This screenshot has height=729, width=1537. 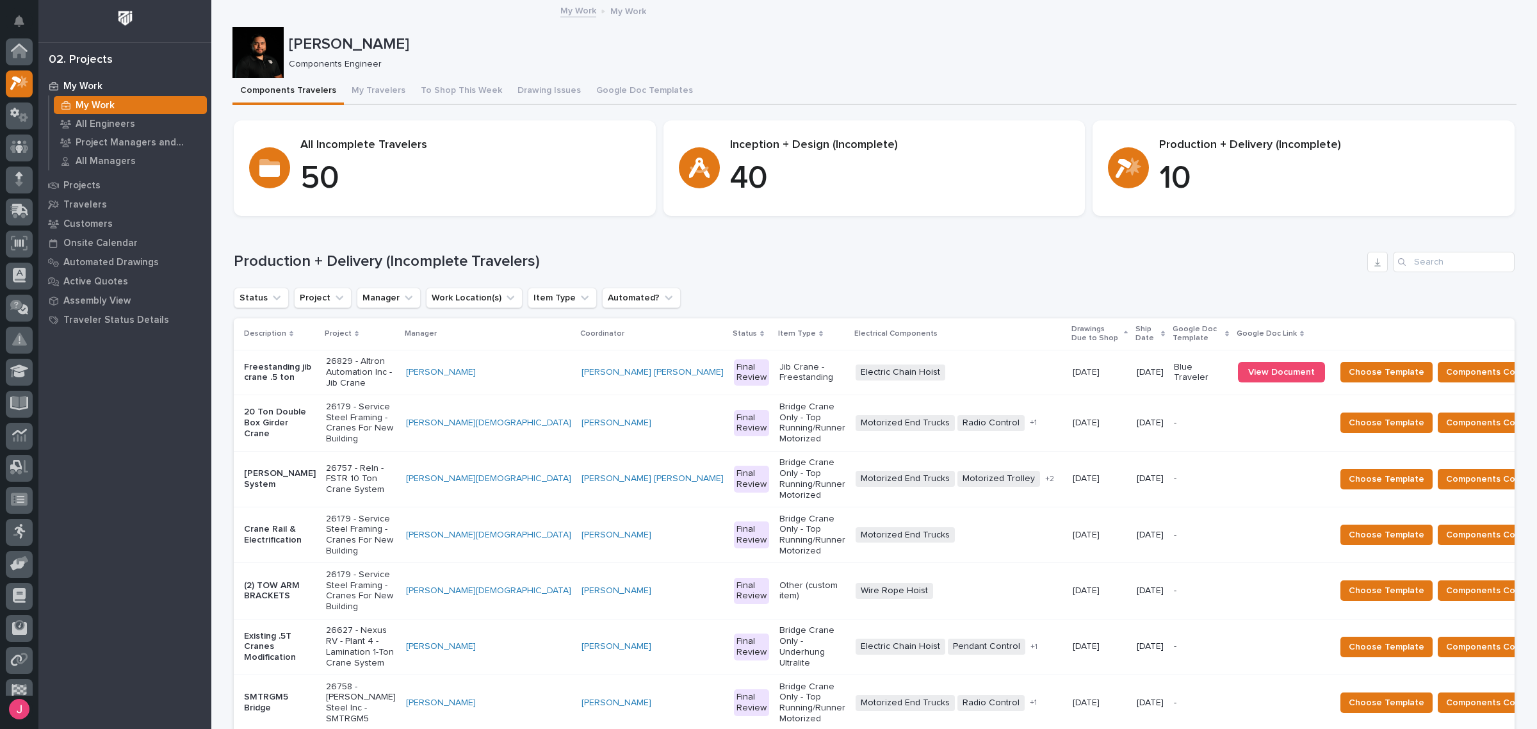 I want to click on p: Crane Rail & Electrification, so click(x=280, y=535).